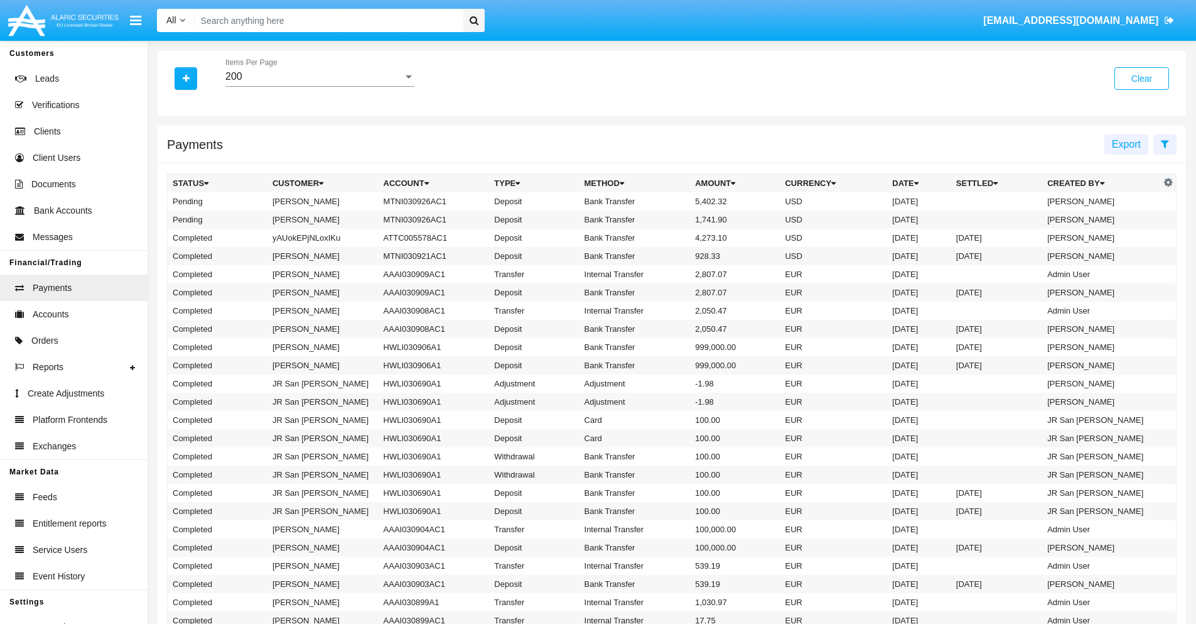  I want to click on span: Messages, so click(53, 237).